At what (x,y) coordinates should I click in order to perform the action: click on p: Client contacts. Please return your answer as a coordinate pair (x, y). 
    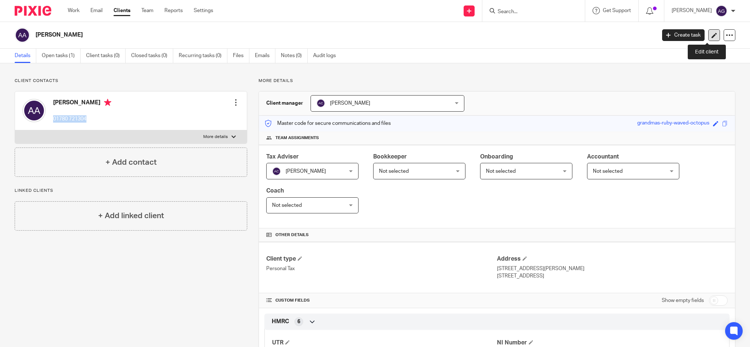
    Looking at the image, I should click on (131, 81).